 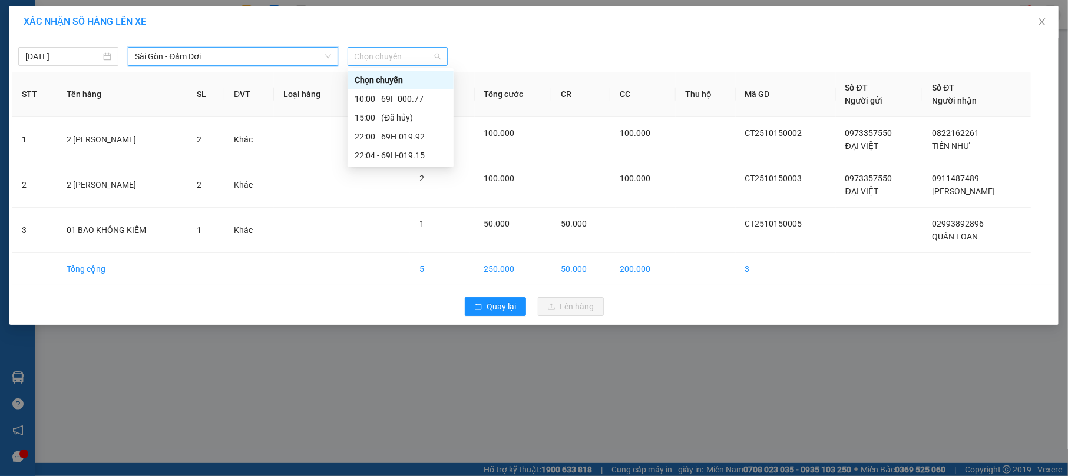 I want to click on th: SL, so click(x=206, y=94).